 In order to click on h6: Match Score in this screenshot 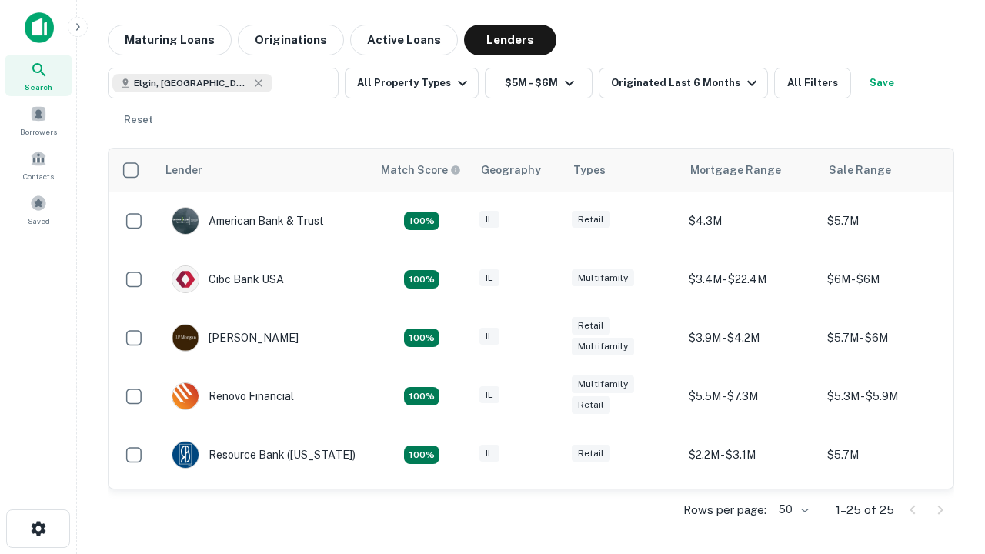, I will do `click(419, 170)`.